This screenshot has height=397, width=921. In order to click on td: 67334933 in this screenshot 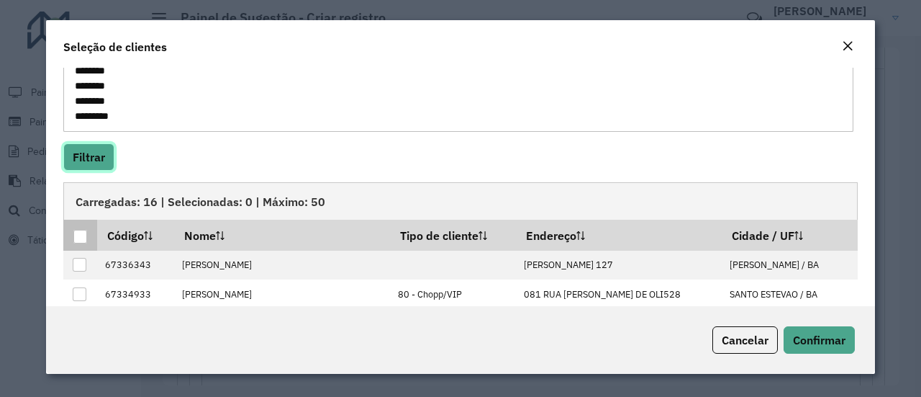, I will do `click(135, 294)`.